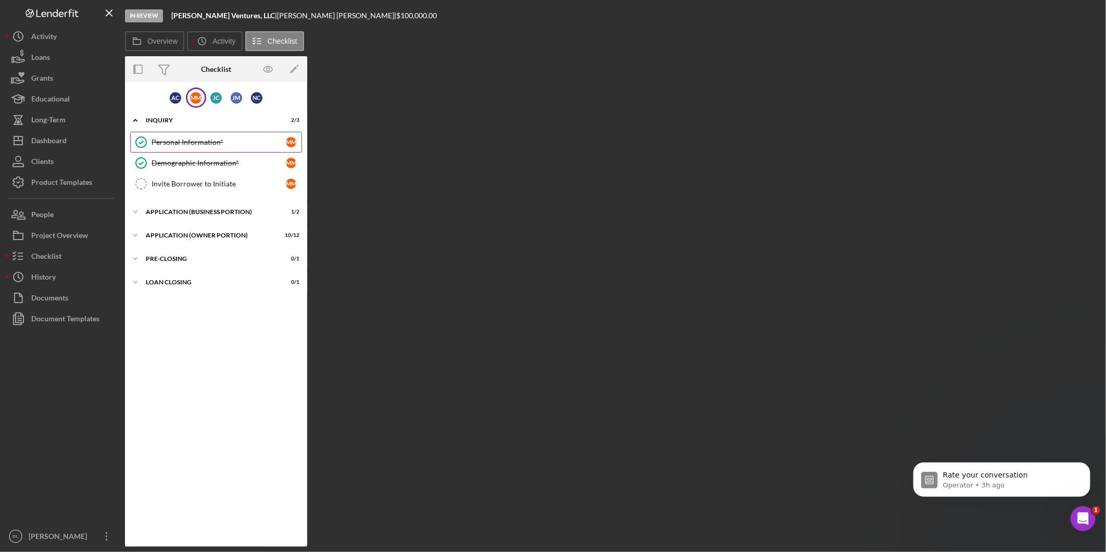 The image size is (1106, 552). What do you see at coordinates (62, 99) in the screenshot?
I see `button: Educational` at bounding box center [62, 99].